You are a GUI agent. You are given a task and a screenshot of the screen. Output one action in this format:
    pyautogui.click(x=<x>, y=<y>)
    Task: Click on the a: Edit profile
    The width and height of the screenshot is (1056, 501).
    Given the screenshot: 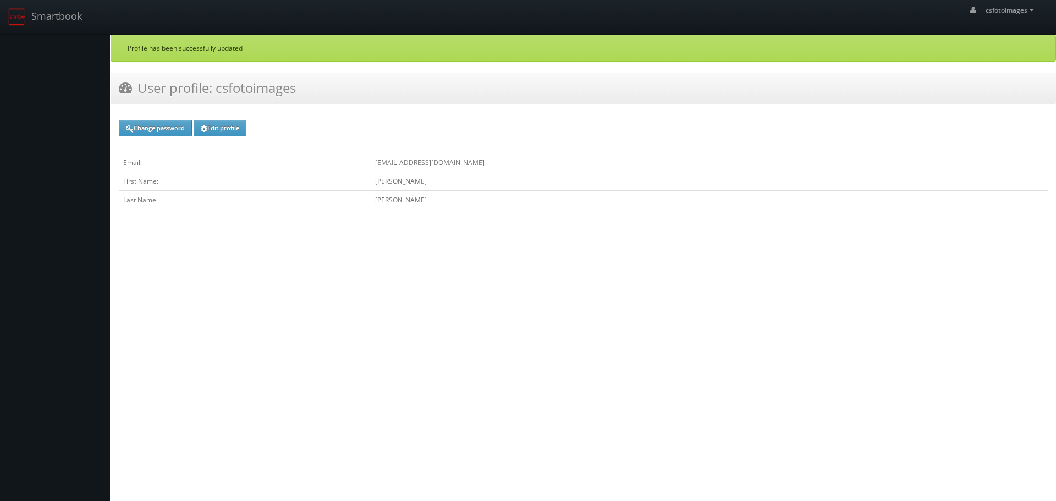 What is the action you would take?
    pyautogui.click(x=220, y=128)
    